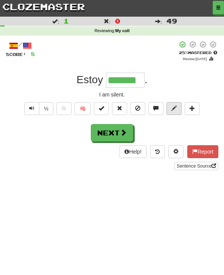 This screenshot has width=224, height=275. I want to click on button: Reset to 0% Mastered (alt+r), so click(119, 108).